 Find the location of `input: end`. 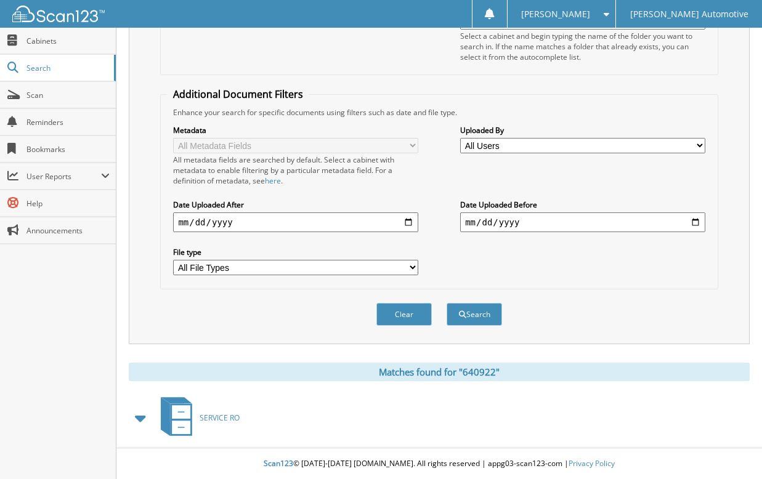

input: end is located at coordinates (582, 222).